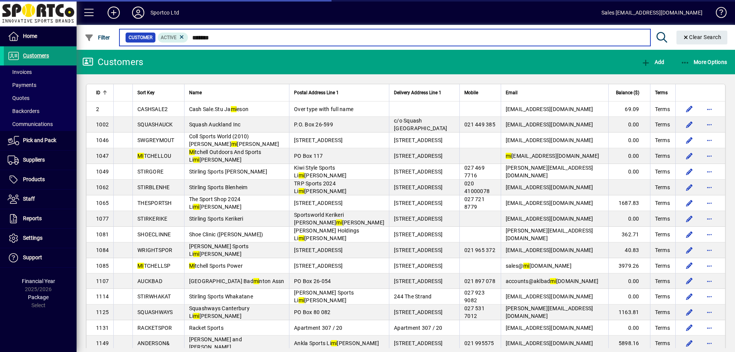 This screenshot has height=352, width=735. What do you see at coordinates (36, 56) in the screenshot?
I see `span: Customers` at bounding box center [36, 56].